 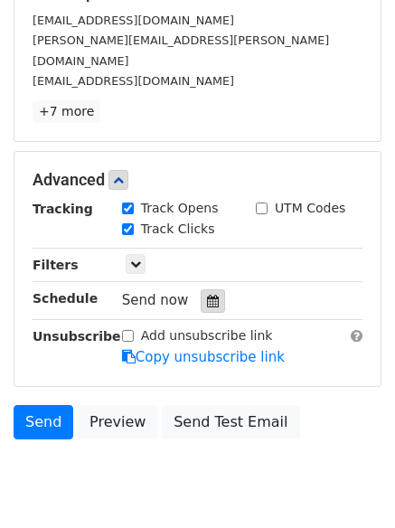 I want to click on label: UTM Codes, so click(x=310, y=208).